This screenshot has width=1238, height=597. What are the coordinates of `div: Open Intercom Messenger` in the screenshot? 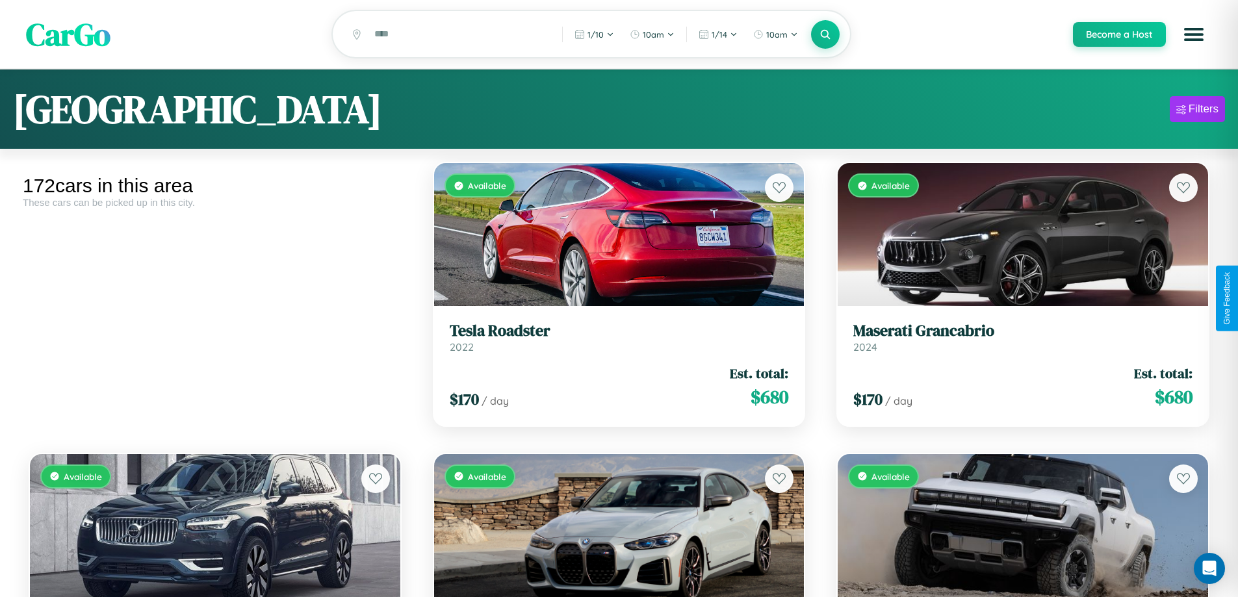 It's located at (1209, 569).